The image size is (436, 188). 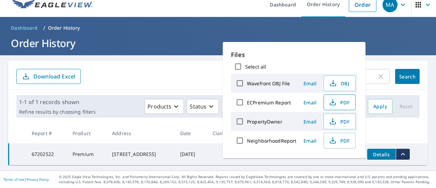 I want to click on label: NeighborhoodReport, so click(x=272, y=140).